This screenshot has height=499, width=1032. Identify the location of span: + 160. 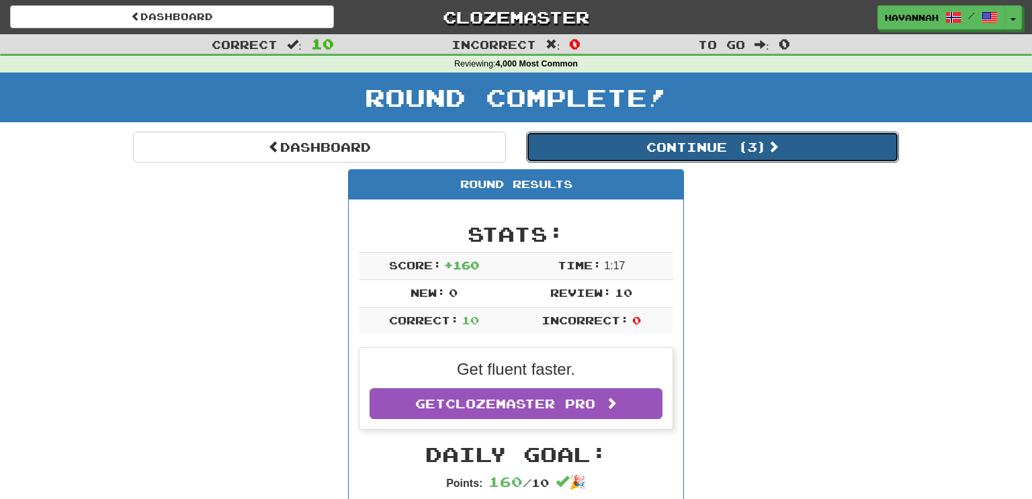
(462, 265).